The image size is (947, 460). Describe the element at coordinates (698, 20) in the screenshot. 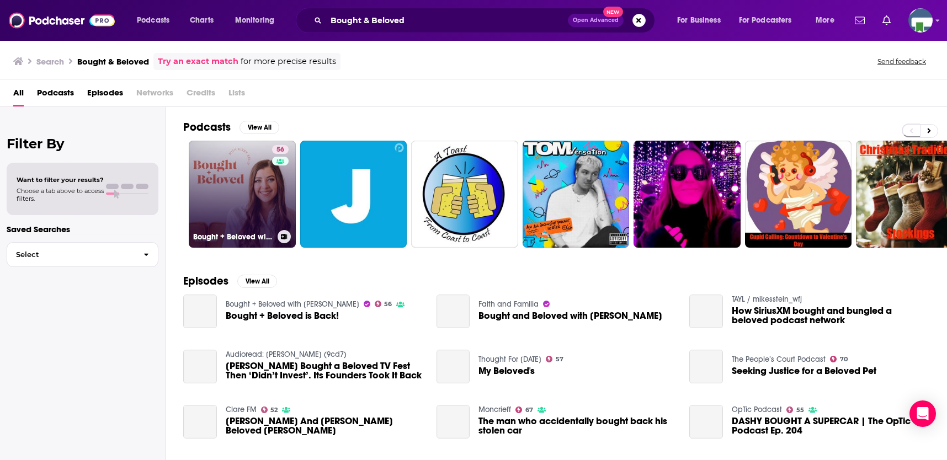

I see `span: For Business` at that location.